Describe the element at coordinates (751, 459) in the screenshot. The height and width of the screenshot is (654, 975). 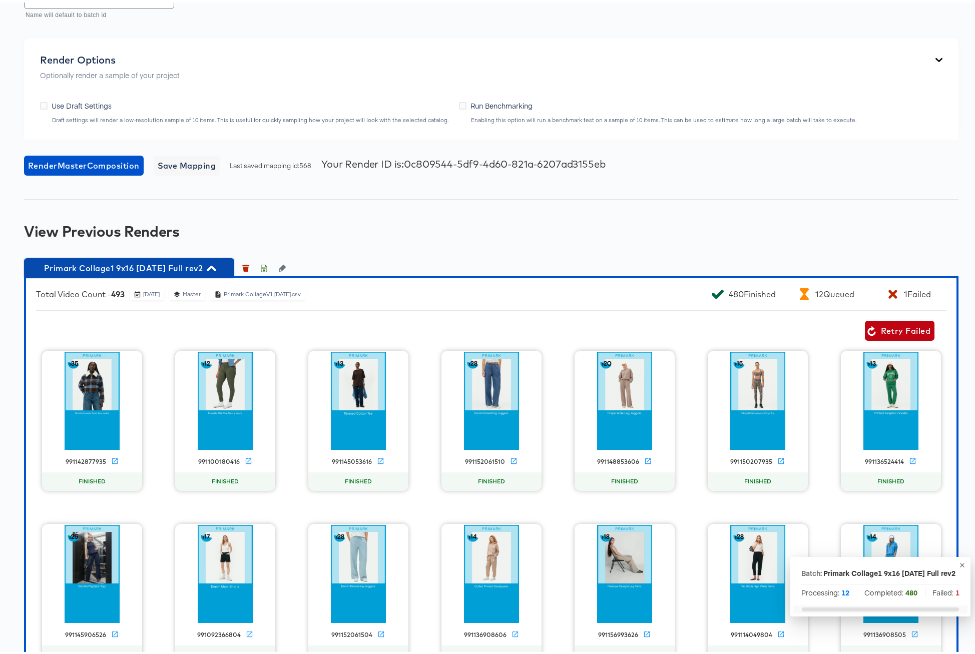
I see `div: 991150207935` at that location.